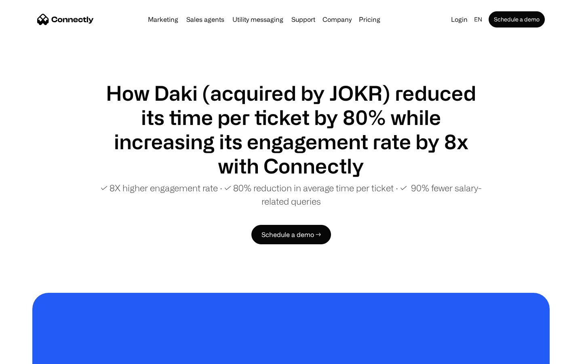 This screenshot has height=364, width=582. I want to click on a: Support, so click(303, 19).